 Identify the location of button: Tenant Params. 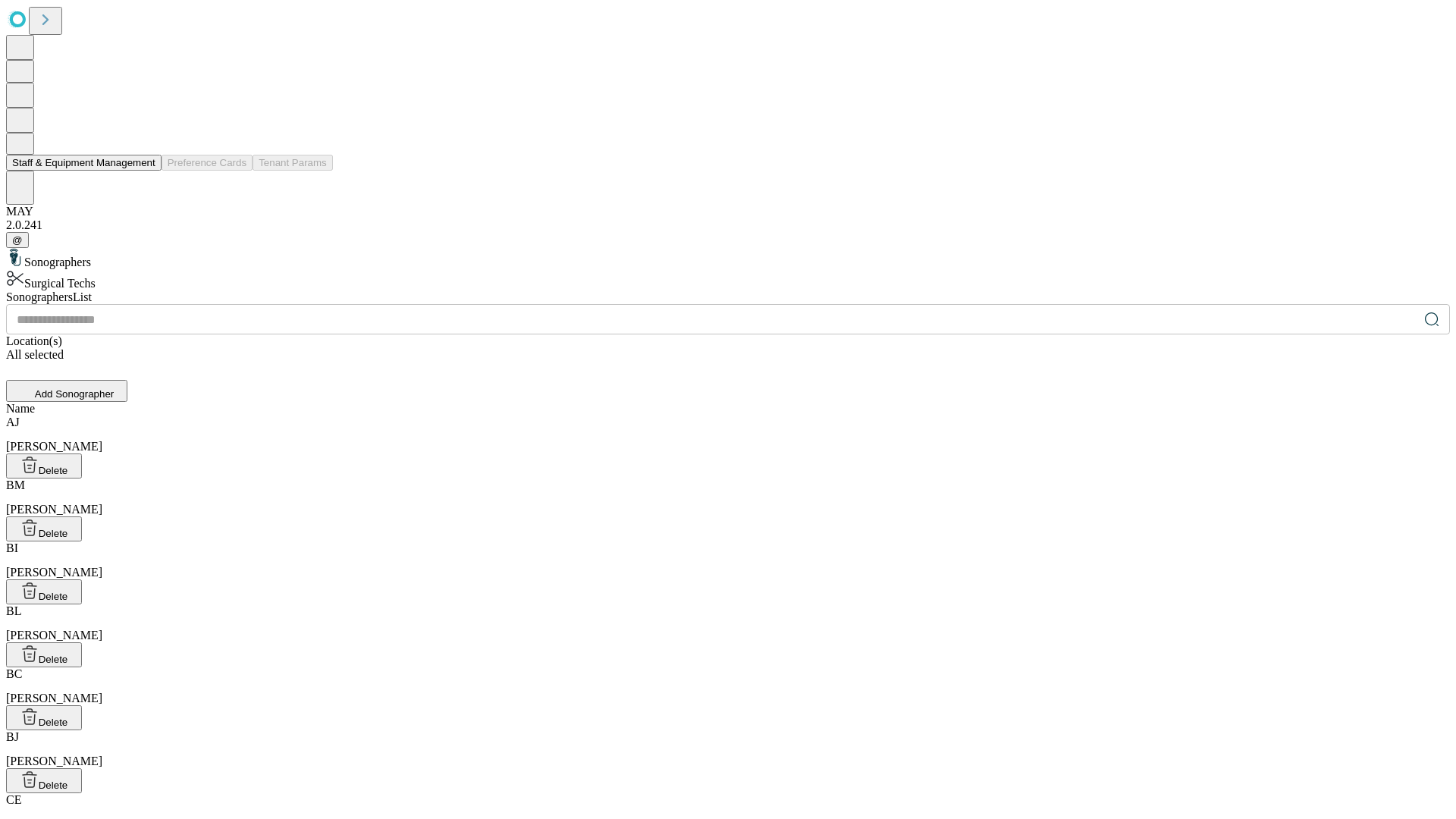
(293, 162).